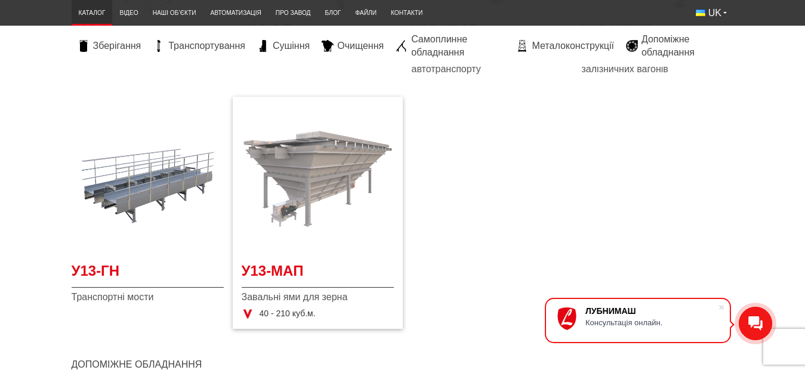 The width and height of the screenshot is (805, 373). Describe the element at coordinates (284, 46) in the screenshot. I see `a: Сушіння` at that location.